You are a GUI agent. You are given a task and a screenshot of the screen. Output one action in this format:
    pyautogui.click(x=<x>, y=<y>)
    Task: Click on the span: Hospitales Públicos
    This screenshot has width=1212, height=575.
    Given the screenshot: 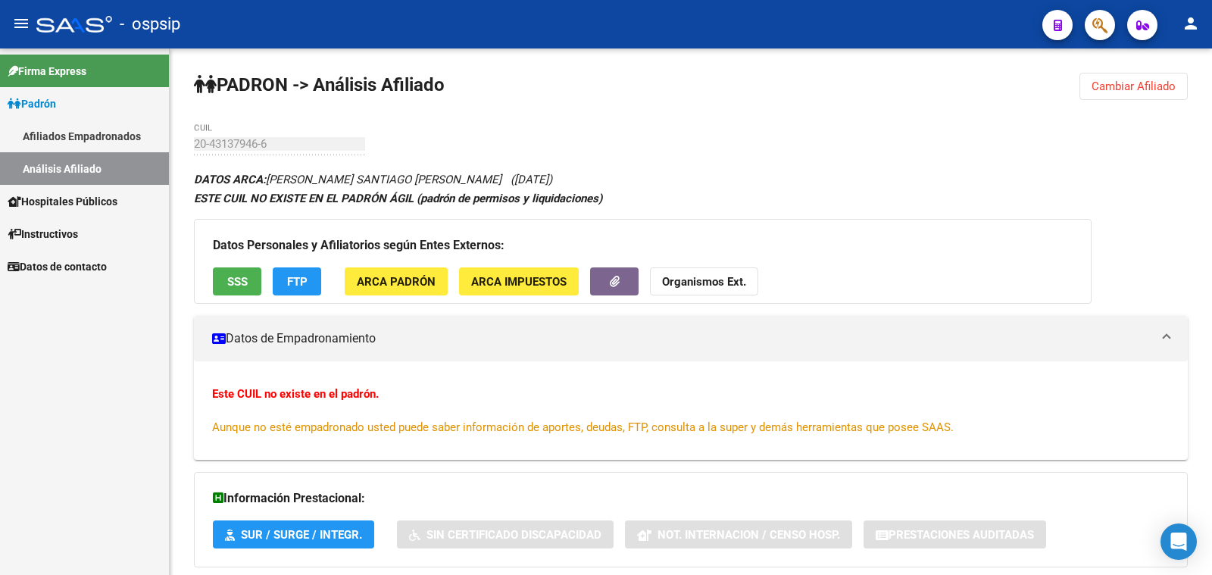 What is the action you would take?
    pyautogui.click(x=62, y=201)
    